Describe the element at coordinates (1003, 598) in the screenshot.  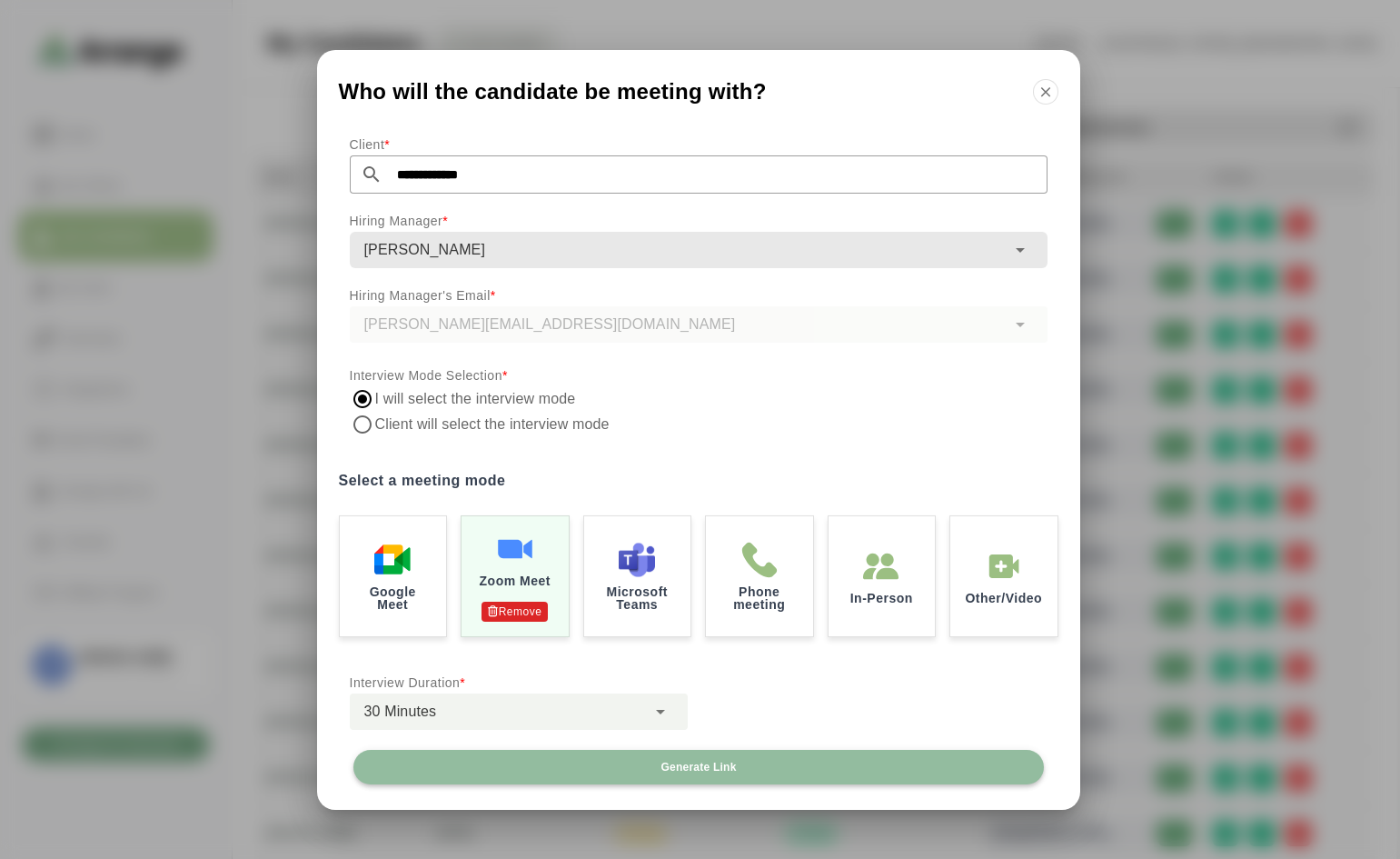
I see `p: Other/Video` at that location.